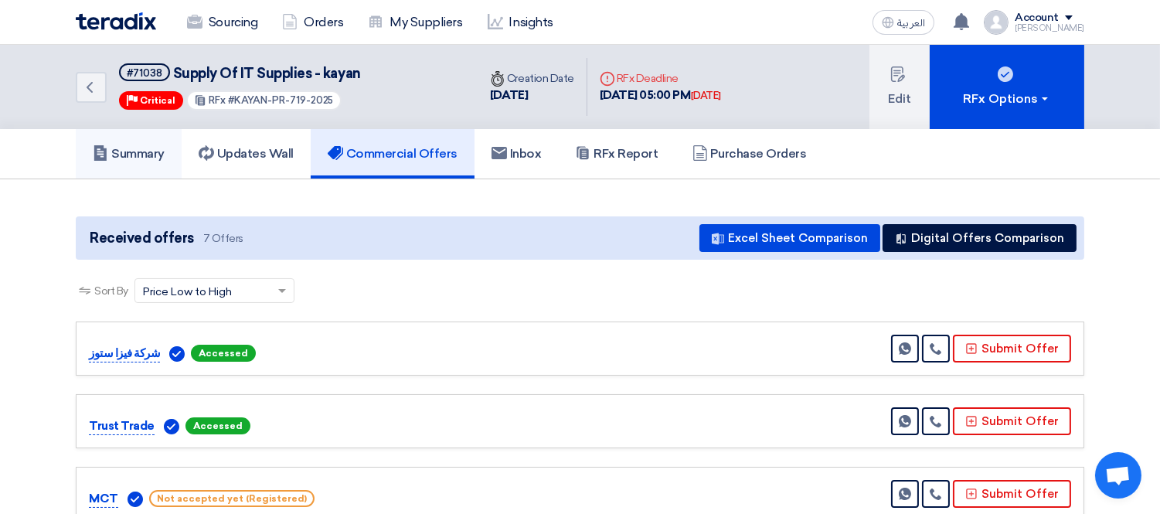 This screenshot has height=514, width=1160. I want to click on h5: Commercial Offers, so click(393, 154).